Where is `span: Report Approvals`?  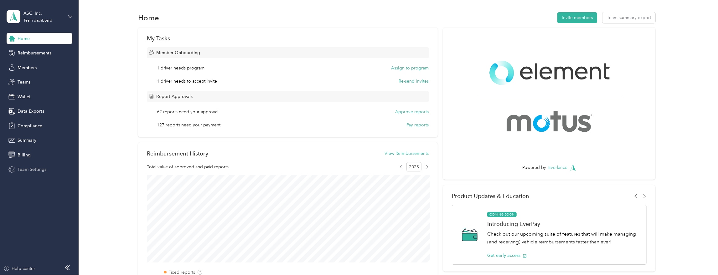 span: Report Approvals is located at coordinates (174, 96).